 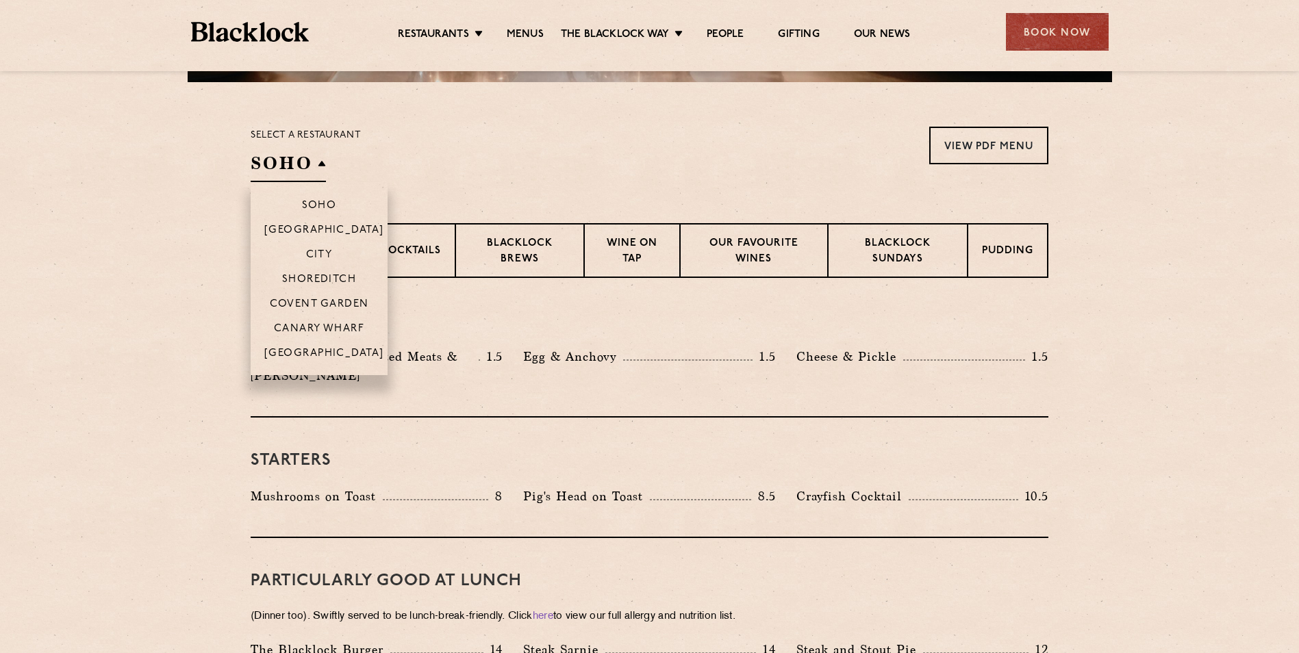 I want to click on p: (Dinner too). Swiftly served to be lunch-break-friendly. Click to view our full allergy and nutri..., so click(x=649, y=617).